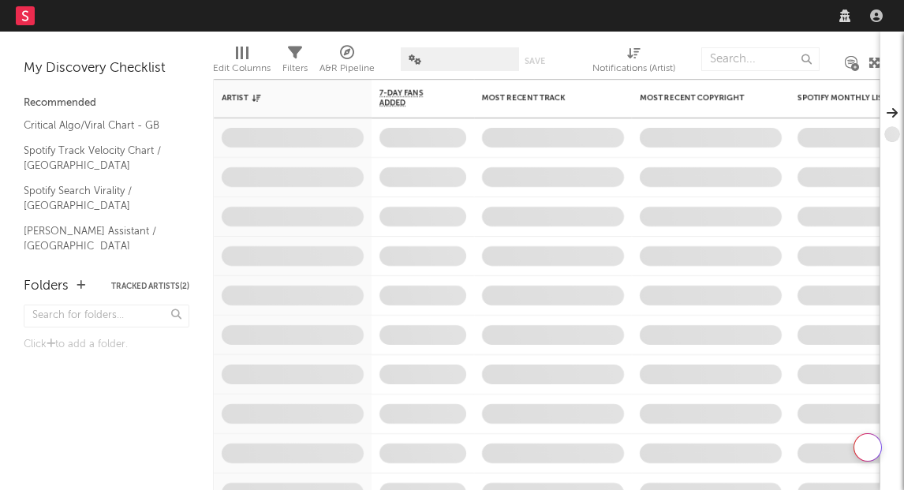 This screenshot has width=904, height=490. I want to click on div: Most Recent Copyright, so click(699, 98).